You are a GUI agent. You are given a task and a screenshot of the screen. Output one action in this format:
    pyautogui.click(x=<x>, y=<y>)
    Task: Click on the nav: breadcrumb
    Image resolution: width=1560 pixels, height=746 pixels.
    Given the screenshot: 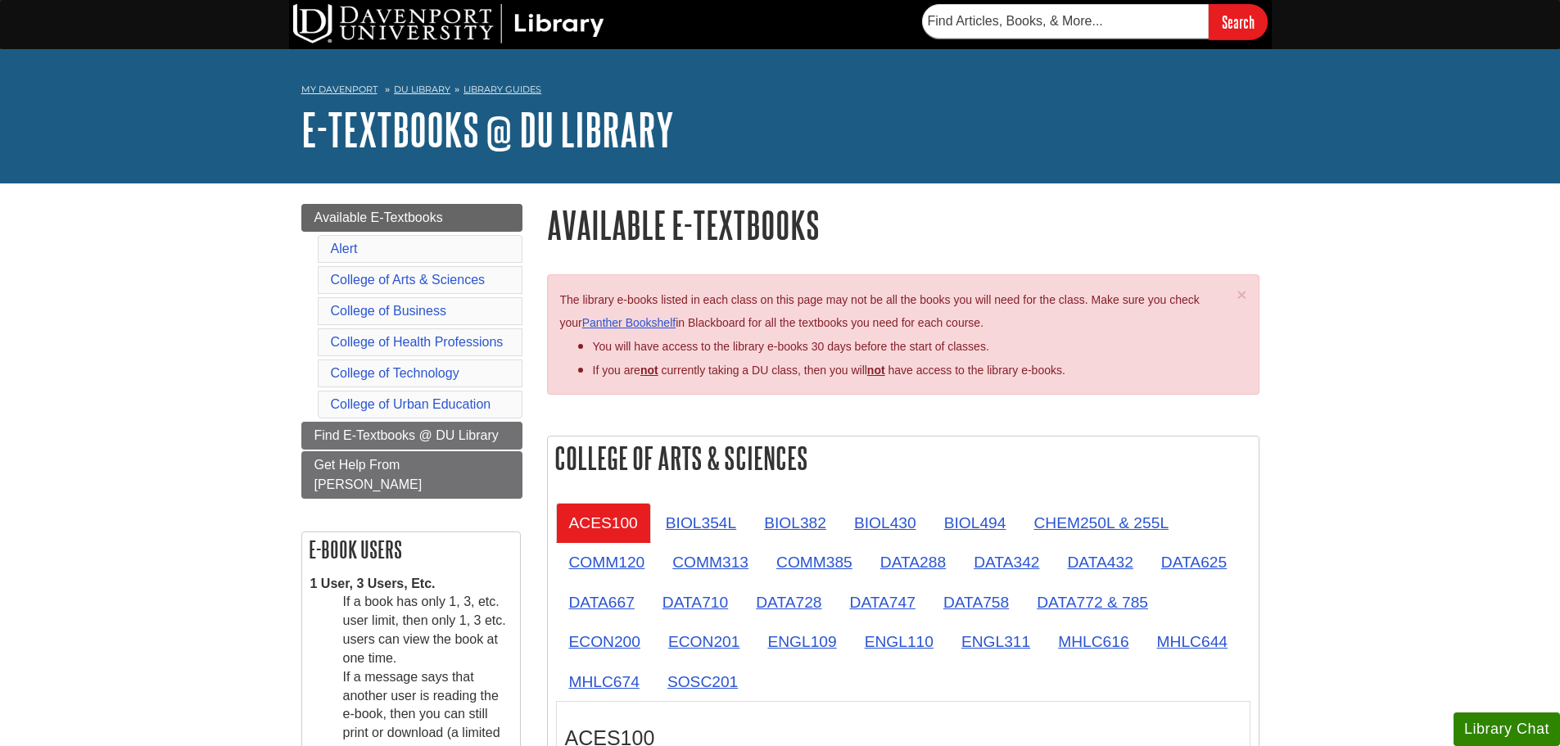 What is the action you would take?
    pyautogui.click(x=780, y=92)
    